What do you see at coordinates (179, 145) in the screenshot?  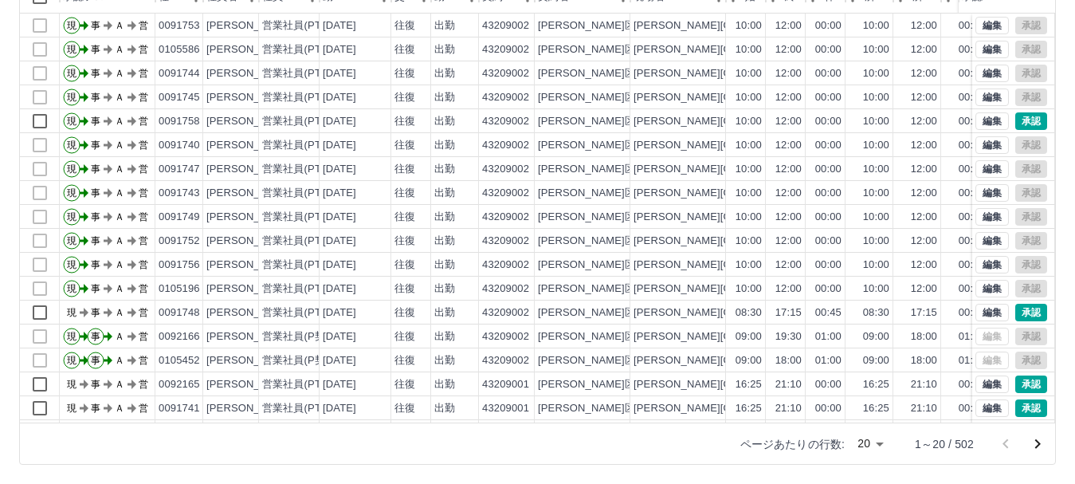 I see `div: 0091740` at bounding box center [179, 145].